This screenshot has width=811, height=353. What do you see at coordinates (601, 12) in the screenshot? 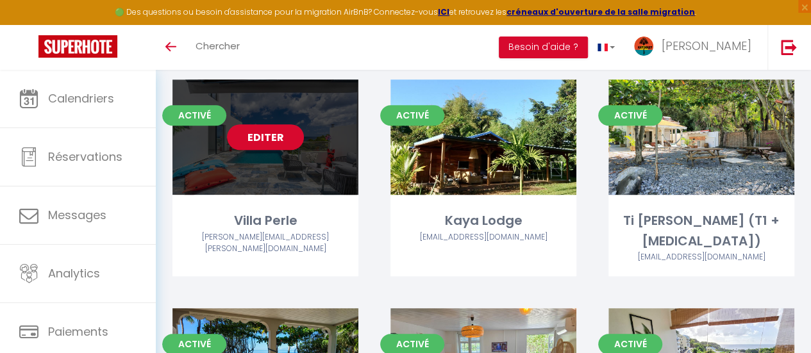
I see `a: créneaux d'ouverture de la salle migration` at bounding box center [601, 12].